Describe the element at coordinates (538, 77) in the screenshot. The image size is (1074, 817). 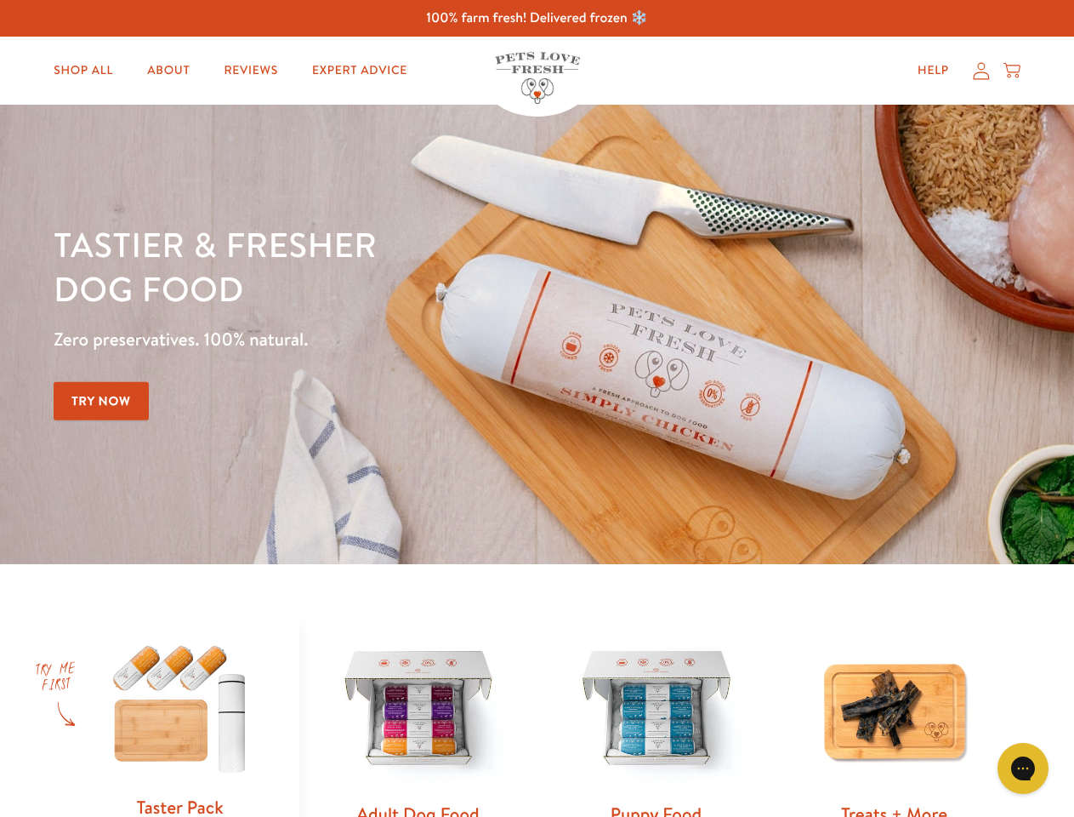
I see `img: Pets Love Fresh` at that location.